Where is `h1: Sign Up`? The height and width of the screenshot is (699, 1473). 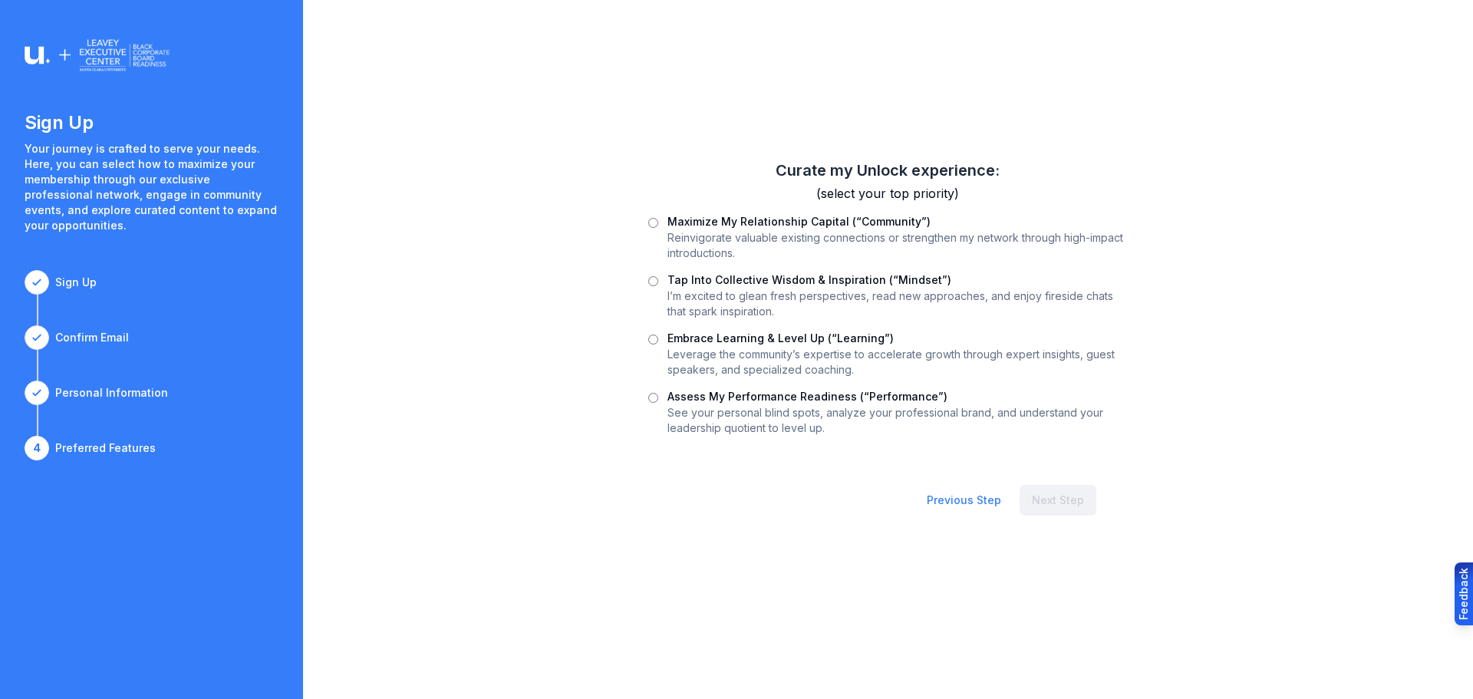 h1: Sign Up is located at coordinates (151, 123).